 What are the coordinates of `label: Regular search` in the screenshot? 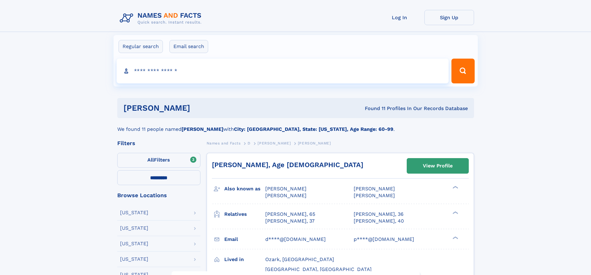 It's located at (140, 47).